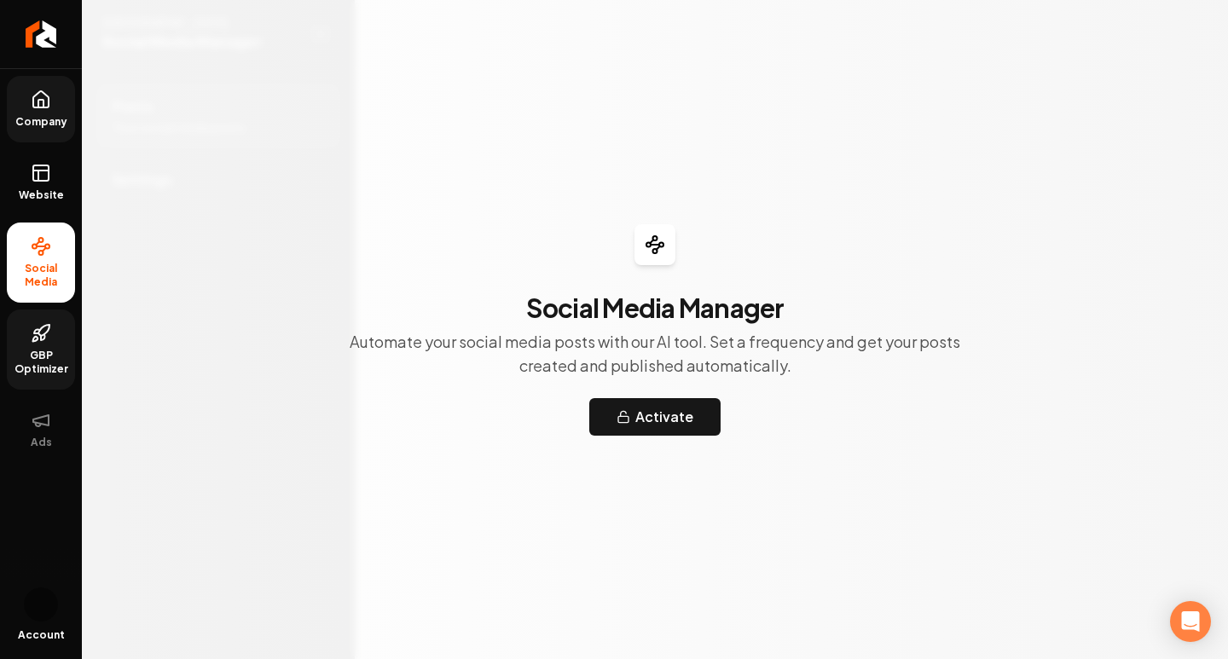 The height and width of the screenshot is (659, 1228). What do you see at coordinates (41, 362) in the screenshot?
I see `span: GBP Optimizer` at bounding box center [41, 362].